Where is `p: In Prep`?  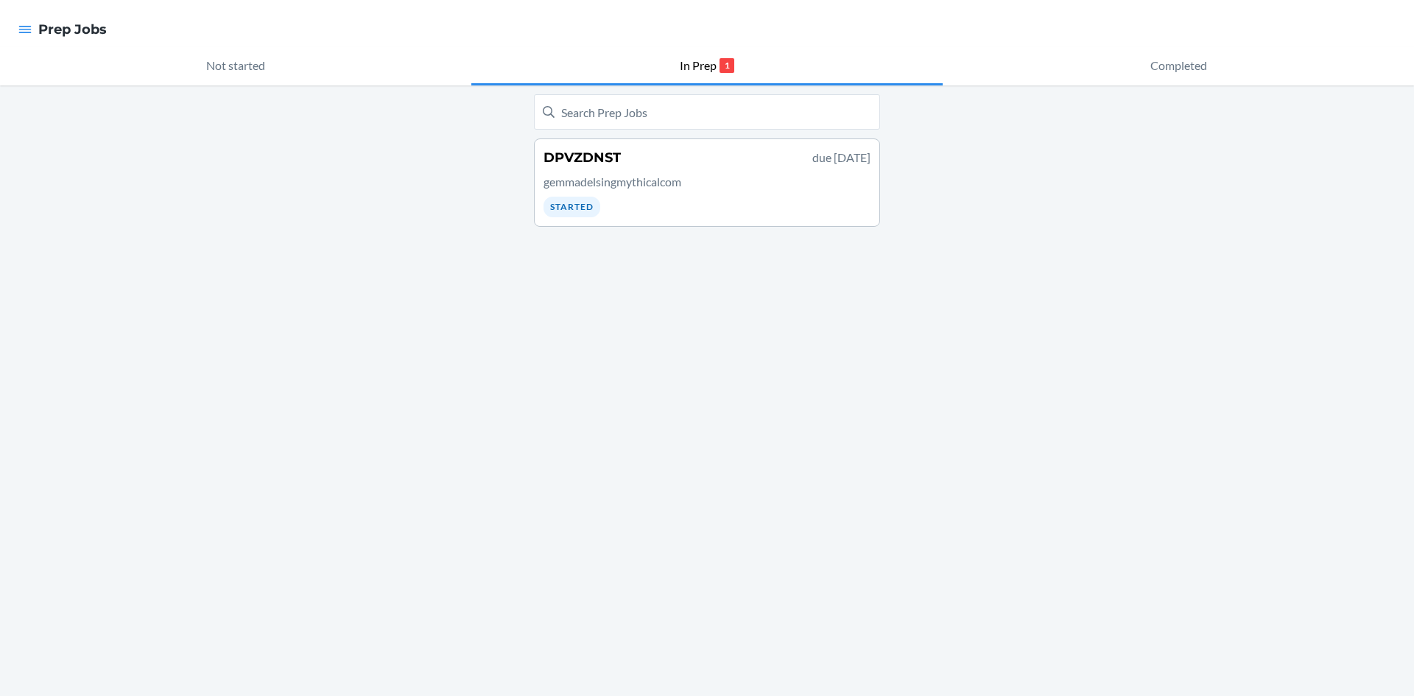 p: In Prep is located at coordinates (698, 66).